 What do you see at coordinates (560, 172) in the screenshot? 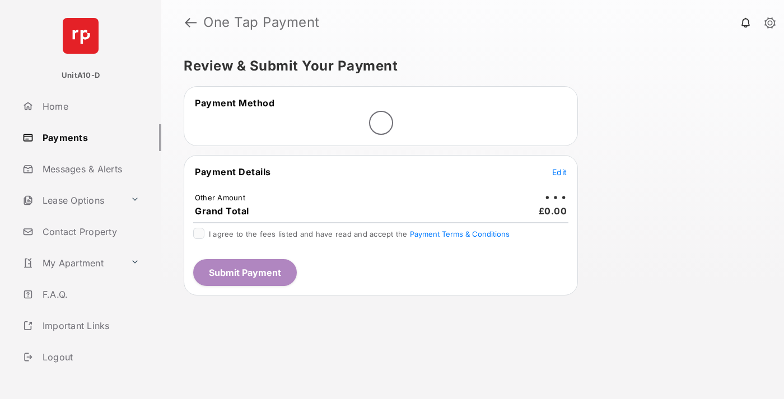
I see `span: Edit` at bounding box center [560, 172].